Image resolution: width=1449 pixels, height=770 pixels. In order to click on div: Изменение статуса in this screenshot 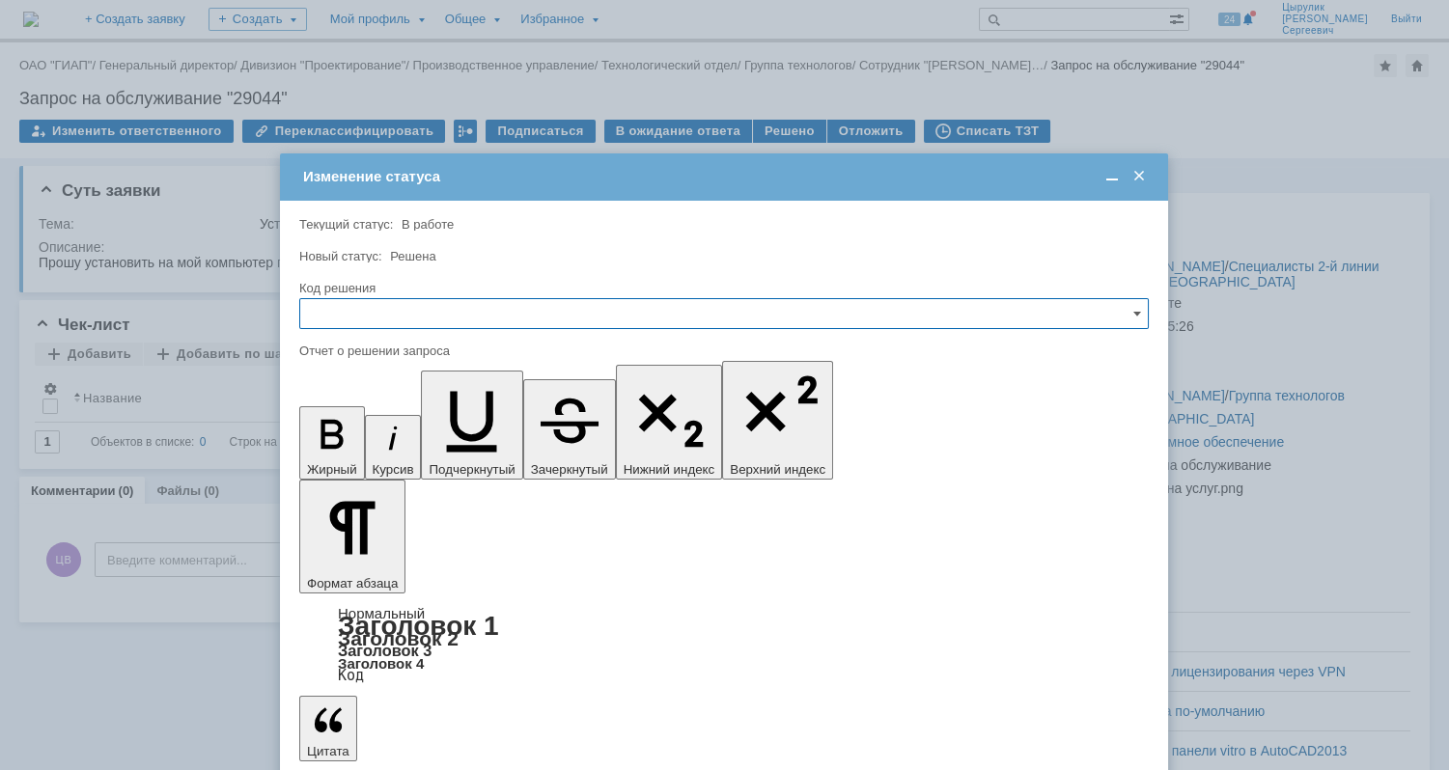, I will do `click(726, 177)`.